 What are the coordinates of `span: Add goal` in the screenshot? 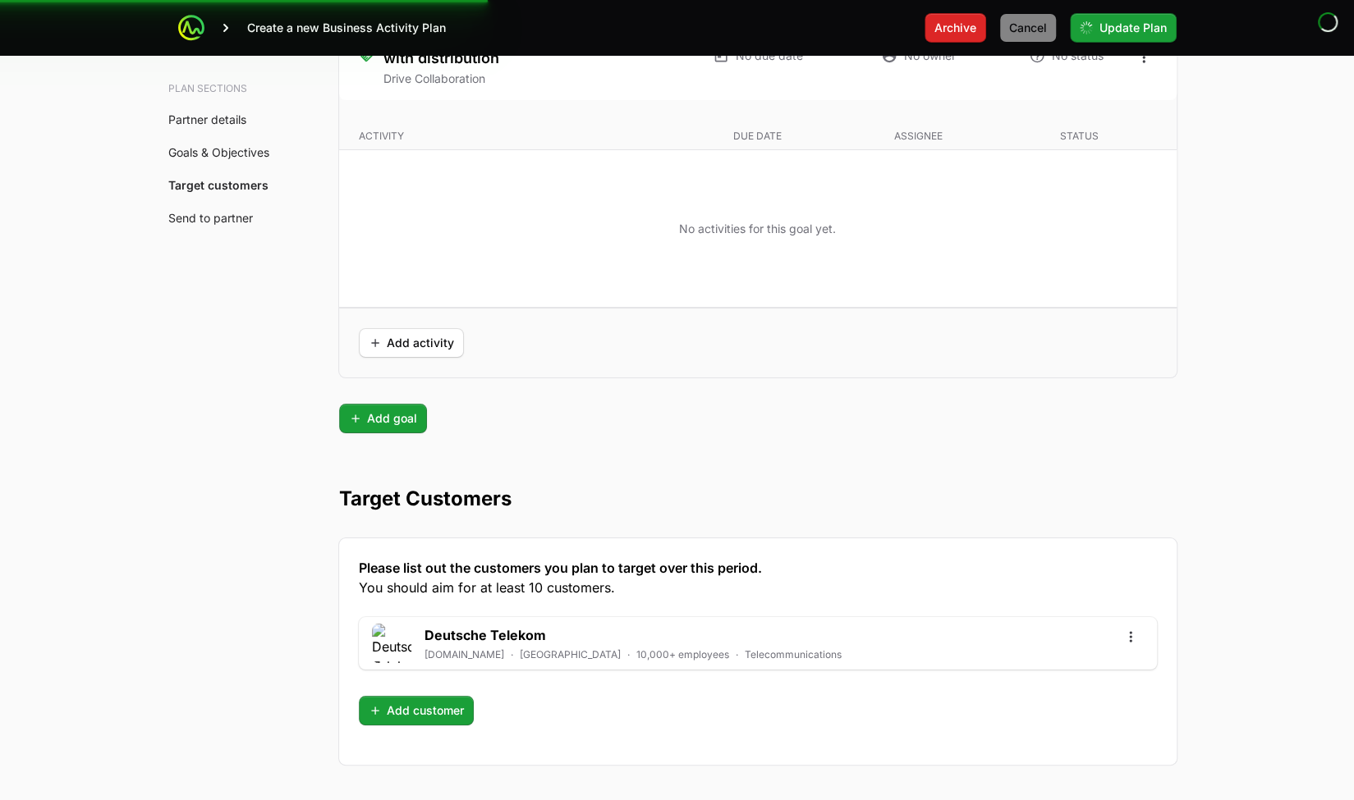 It's located at (383, 419).